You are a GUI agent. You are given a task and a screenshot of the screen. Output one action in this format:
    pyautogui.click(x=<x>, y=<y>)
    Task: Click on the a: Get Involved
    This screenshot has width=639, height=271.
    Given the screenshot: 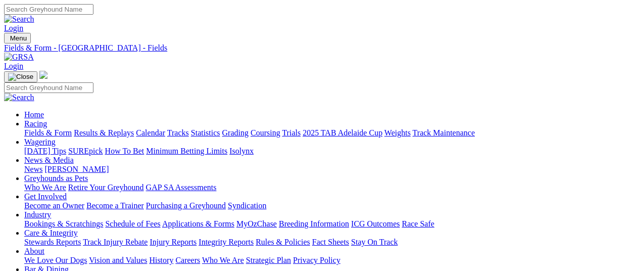 What is the action you would take?
    pyautogui.click(x=45, y=196)
    